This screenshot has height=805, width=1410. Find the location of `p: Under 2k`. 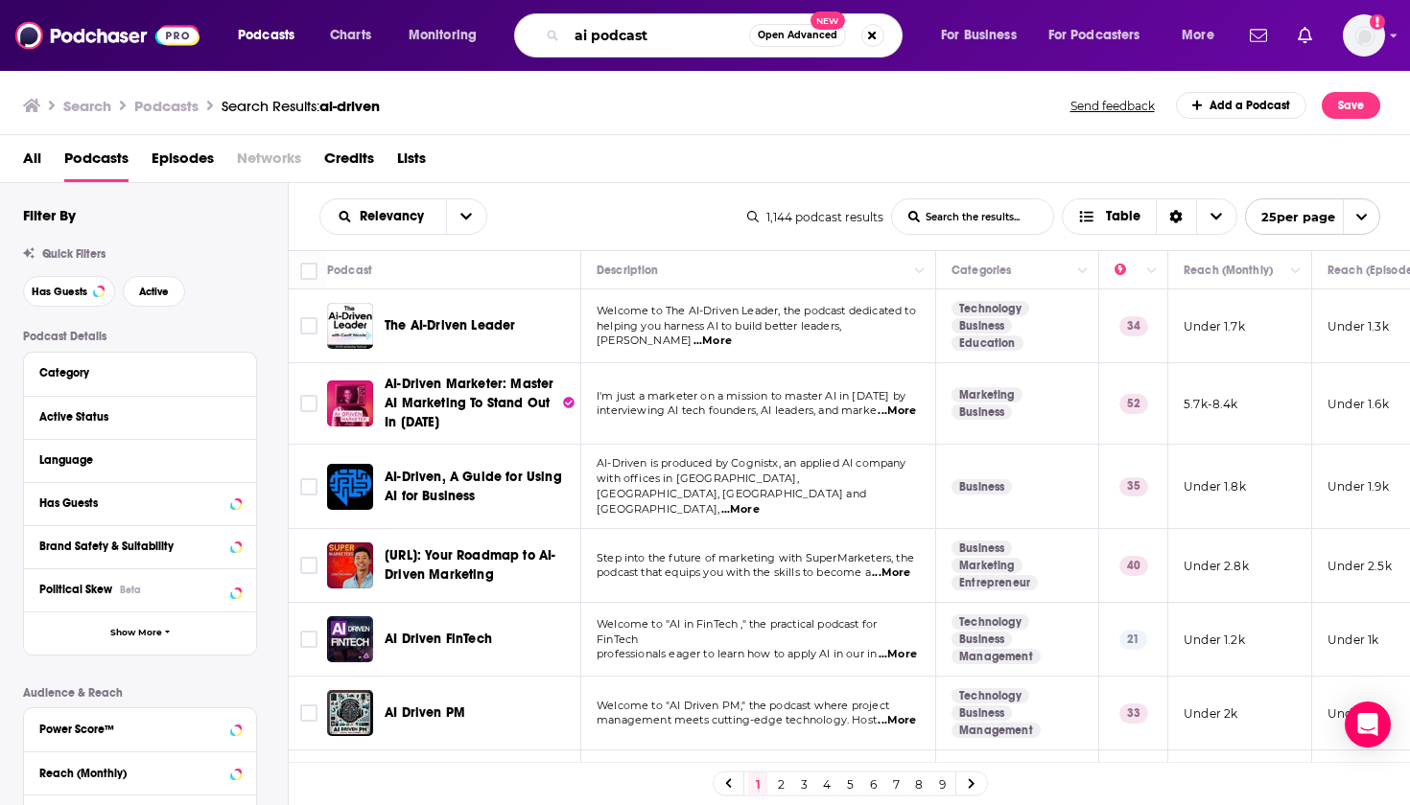

p: Under 2k is located at coordinates (1210, 713).